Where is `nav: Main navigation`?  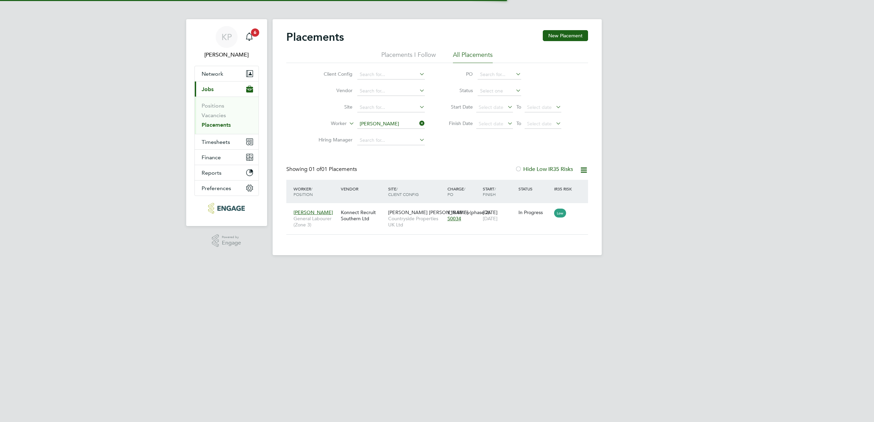
nav: Main navigation is located at coordinates (227, 123).